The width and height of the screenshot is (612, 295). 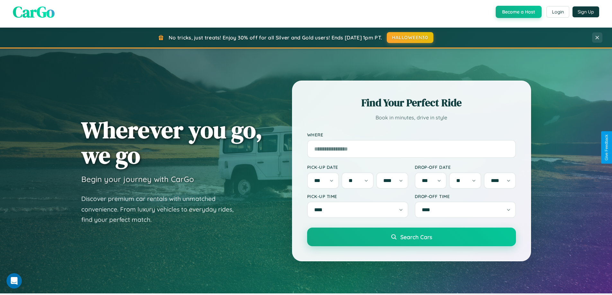 I want to click on p: Book in minutes, drive in style, so click(x=411, y=118).